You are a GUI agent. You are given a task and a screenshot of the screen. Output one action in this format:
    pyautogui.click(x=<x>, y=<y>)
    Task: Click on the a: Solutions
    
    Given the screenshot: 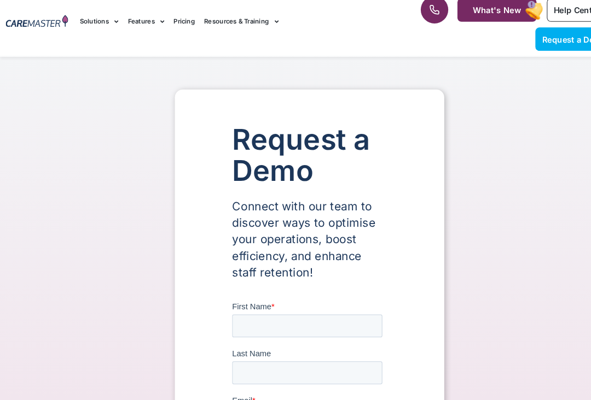 What is the action you would take?
    pyautogui.click(x=95, y=33)
    